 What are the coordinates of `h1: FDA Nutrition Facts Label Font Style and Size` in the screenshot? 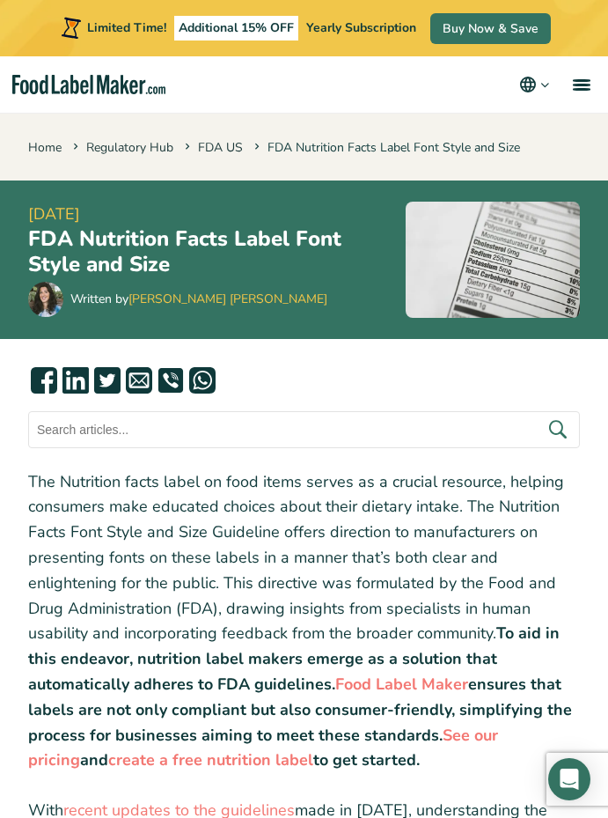 It's located at (202, 252).